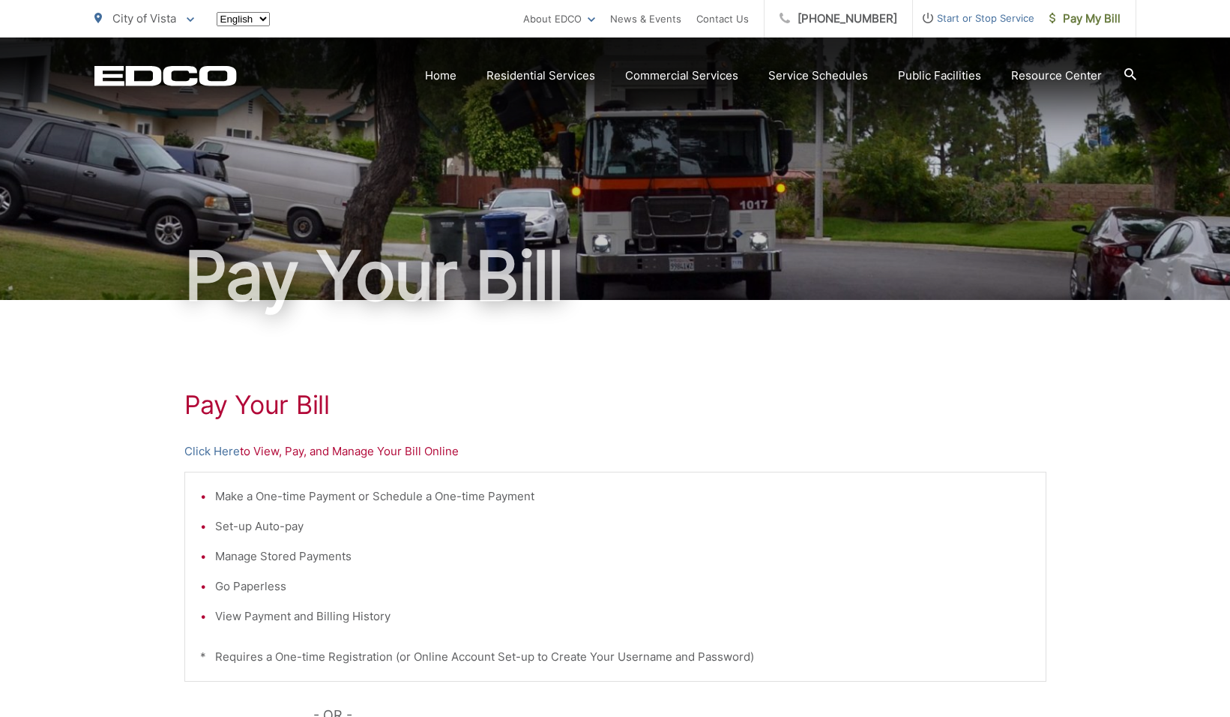  I want to click on li: Go Paperless, so click(623, 586).